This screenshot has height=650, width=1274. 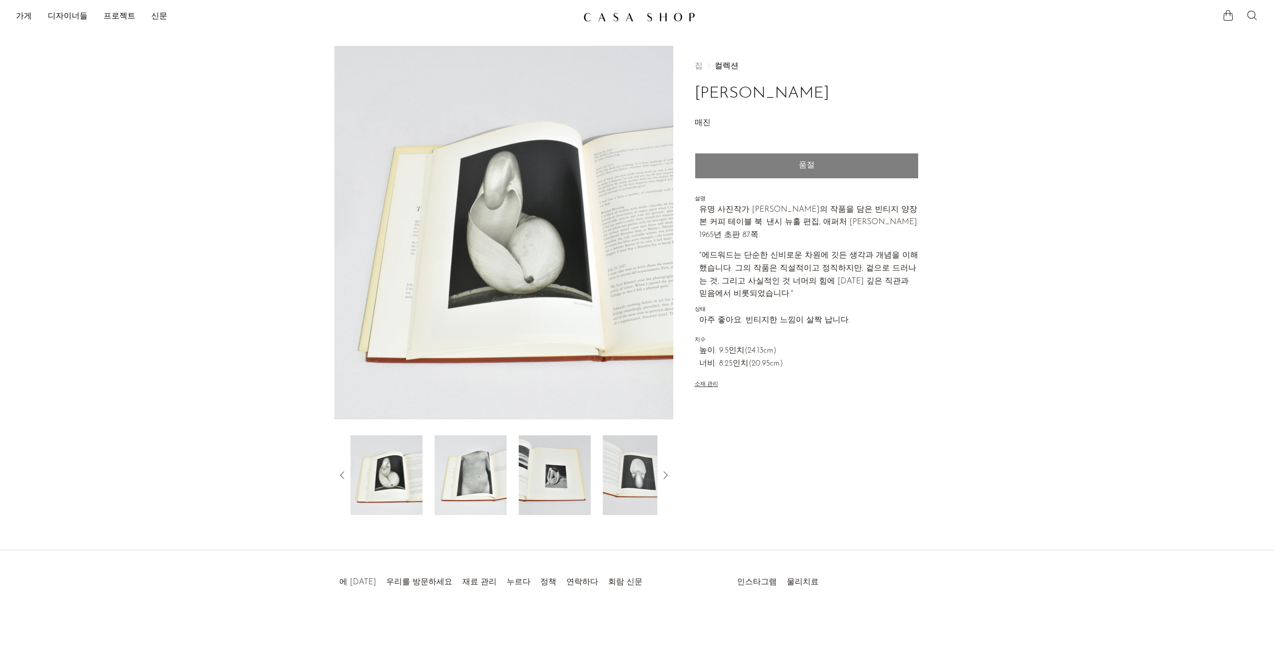 What do you see at coordinates (700, 339) in the screenshot?
I see `font: 치수` at bounding box center [700, 339].